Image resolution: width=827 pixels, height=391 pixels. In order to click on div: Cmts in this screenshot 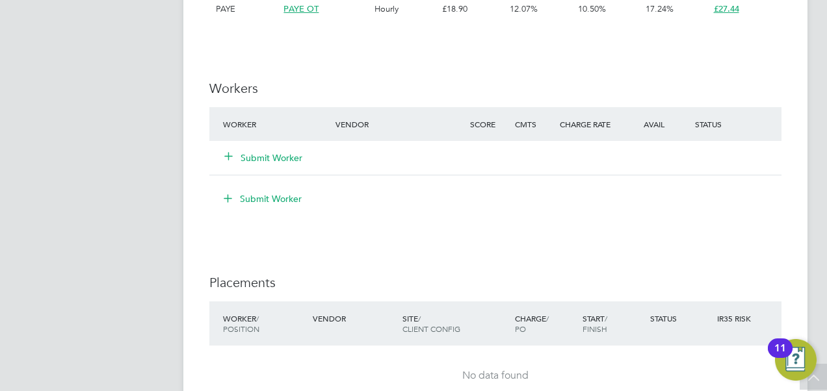, I will do `click(533, 124)`.